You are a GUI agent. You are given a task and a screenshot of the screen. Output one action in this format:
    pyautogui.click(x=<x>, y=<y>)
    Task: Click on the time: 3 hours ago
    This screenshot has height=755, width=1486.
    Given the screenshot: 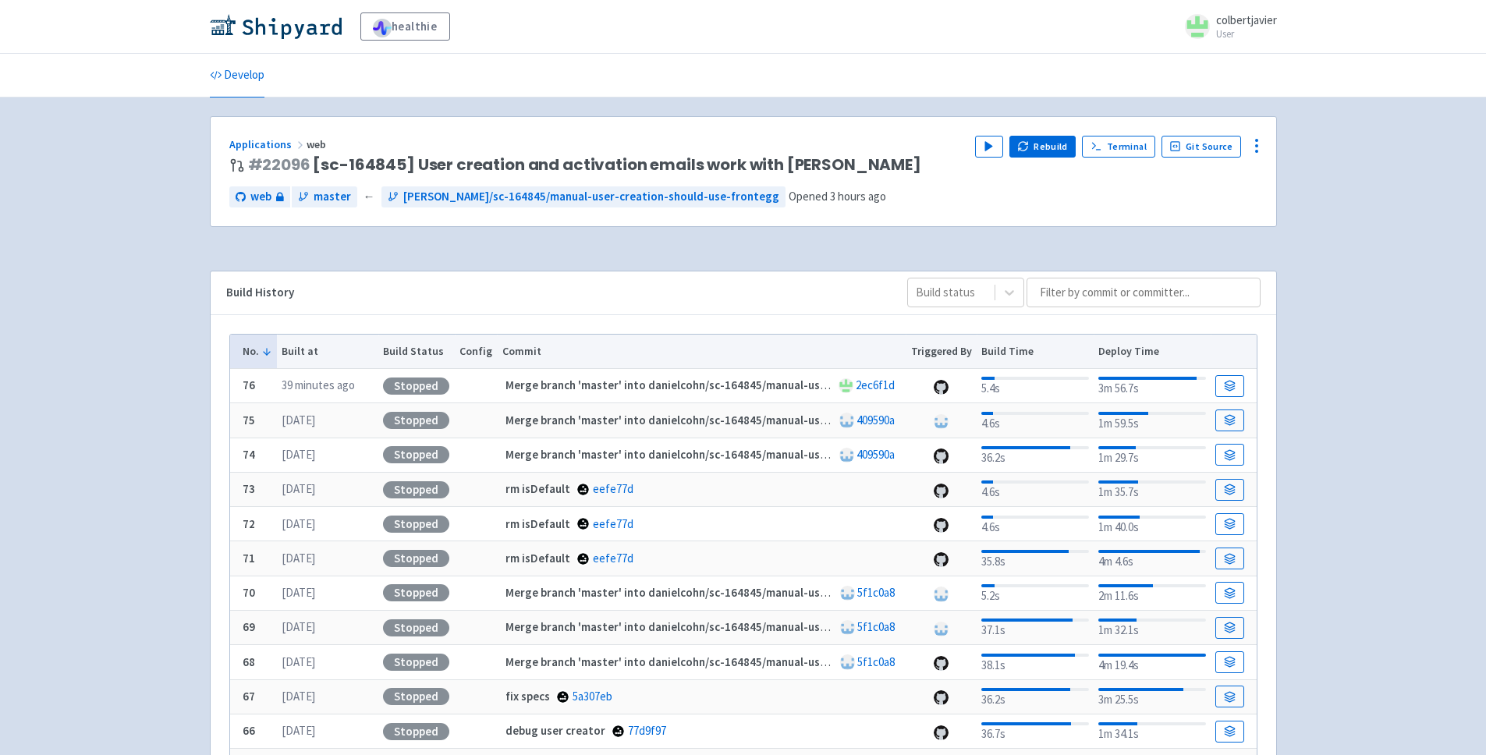 What is the action you would take?
    pyautogui.click(x=858, y=196)
    